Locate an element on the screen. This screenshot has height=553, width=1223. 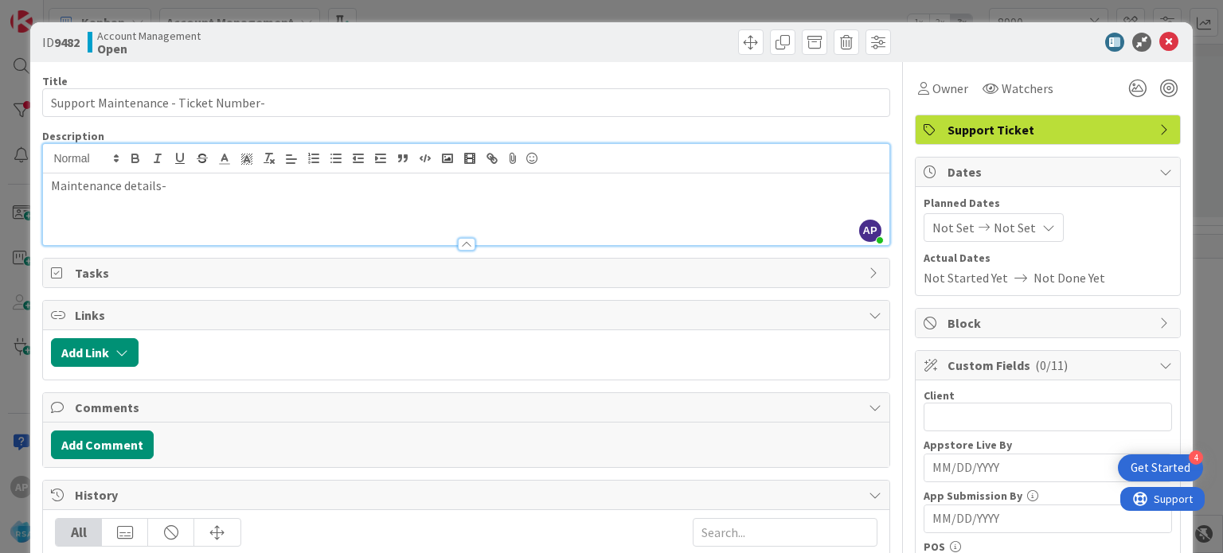
input: Search... is located at coordinates (785, 533).